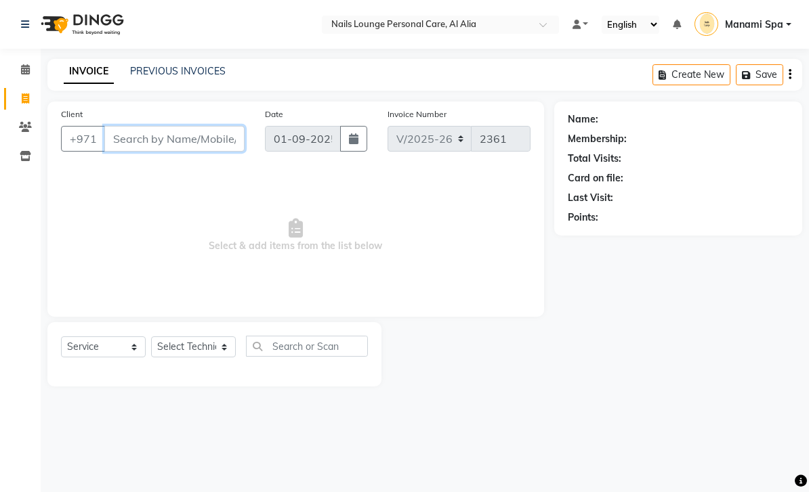 The image size is (809, 492). Describe the element at coordinates (597, 139) in the screenshot. I see `div: Membership:` at that location.